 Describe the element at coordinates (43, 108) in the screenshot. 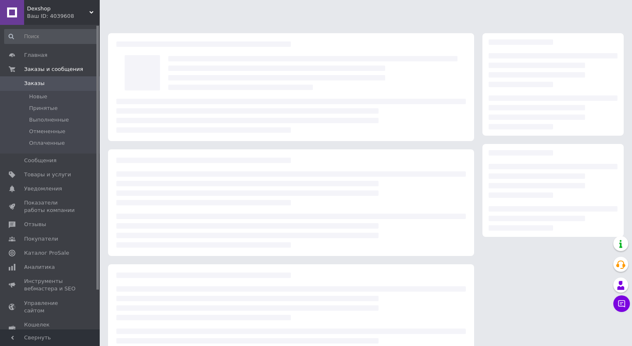

I see `span: Принятые` at that location.